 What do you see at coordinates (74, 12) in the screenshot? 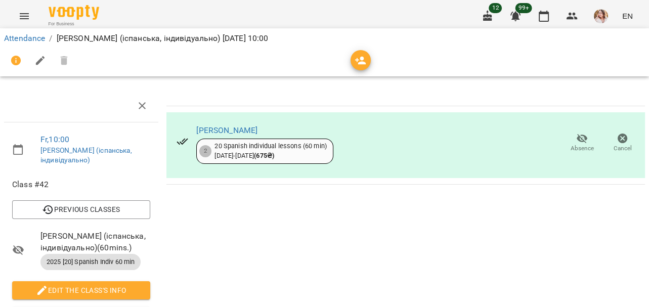
I see `img: Voopty Logo` at bounding box center [74, 12].